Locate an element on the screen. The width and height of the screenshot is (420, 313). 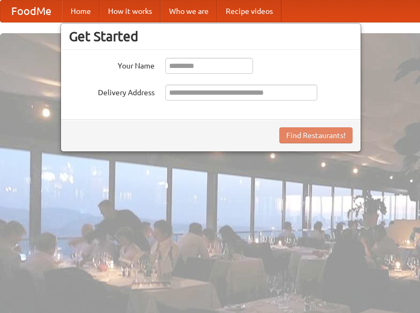
a: Home is located at coordinates (81, 11).